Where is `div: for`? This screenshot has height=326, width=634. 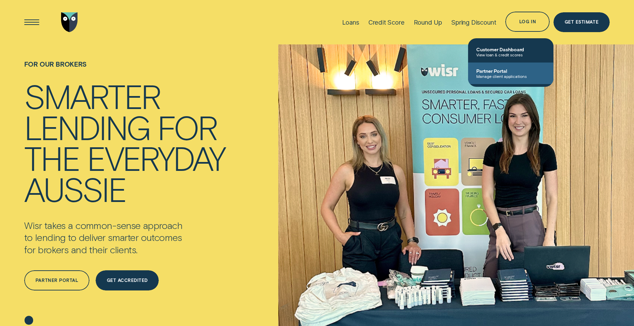 div: for is located at coordinates (187, 127).